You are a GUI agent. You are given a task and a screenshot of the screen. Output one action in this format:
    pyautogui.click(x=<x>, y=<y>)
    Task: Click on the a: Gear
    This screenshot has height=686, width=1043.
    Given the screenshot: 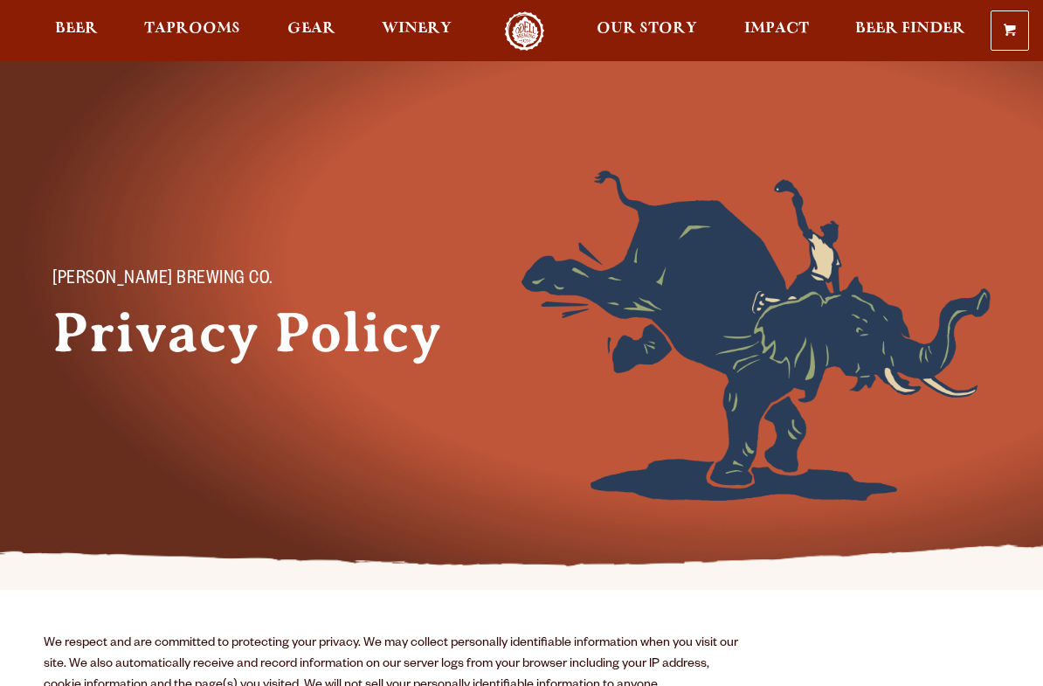 What is the action you would take?
    pyautogui.click(x=311, y=31)
    